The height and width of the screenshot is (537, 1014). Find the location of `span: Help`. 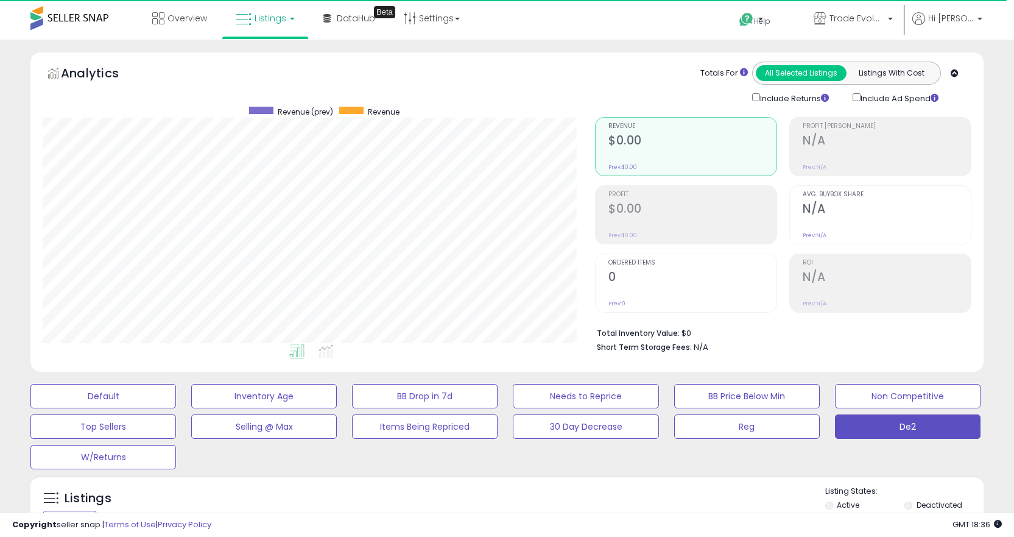

span: Help is located at coordinates (762, 21).